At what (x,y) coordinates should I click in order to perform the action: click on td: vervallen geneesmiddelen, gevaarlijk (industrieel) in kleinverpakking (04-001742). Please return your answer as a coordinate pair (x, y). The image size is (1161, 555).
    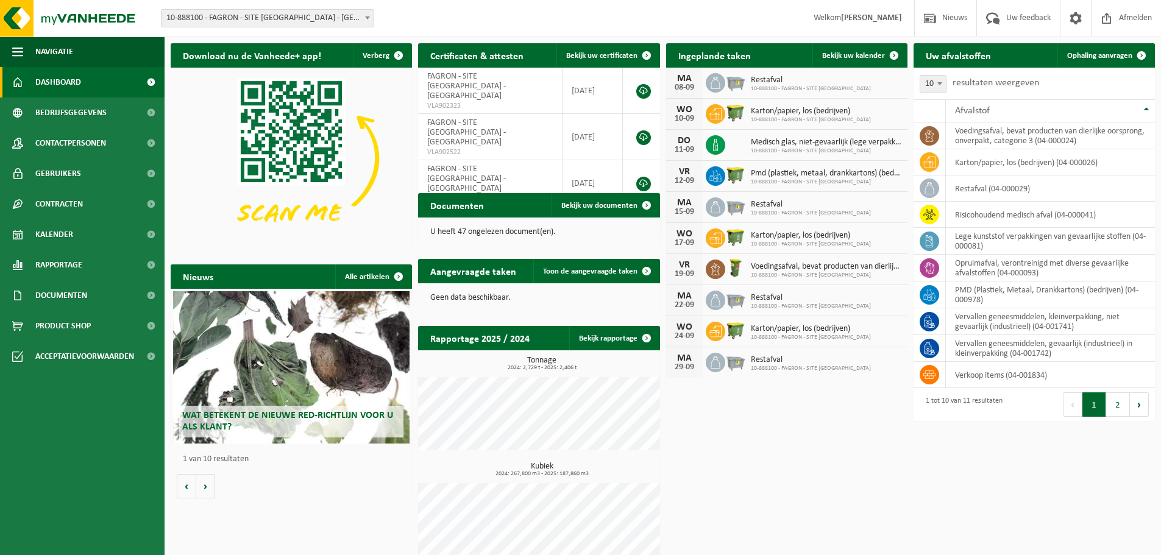
    Looking at the image, I should click on (1050, 349).